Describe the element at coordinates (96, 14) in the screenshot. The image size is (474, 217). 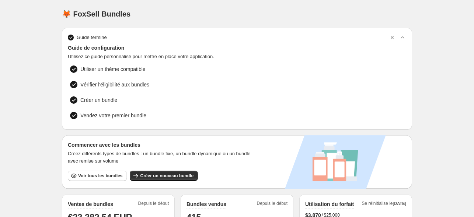
I see `h1: 🦊 FoxSell Bundles` at that location.